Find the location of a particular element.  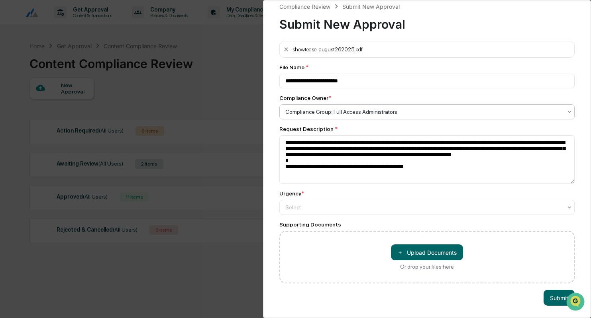

input: Clear is located at coordinates (76, 40).